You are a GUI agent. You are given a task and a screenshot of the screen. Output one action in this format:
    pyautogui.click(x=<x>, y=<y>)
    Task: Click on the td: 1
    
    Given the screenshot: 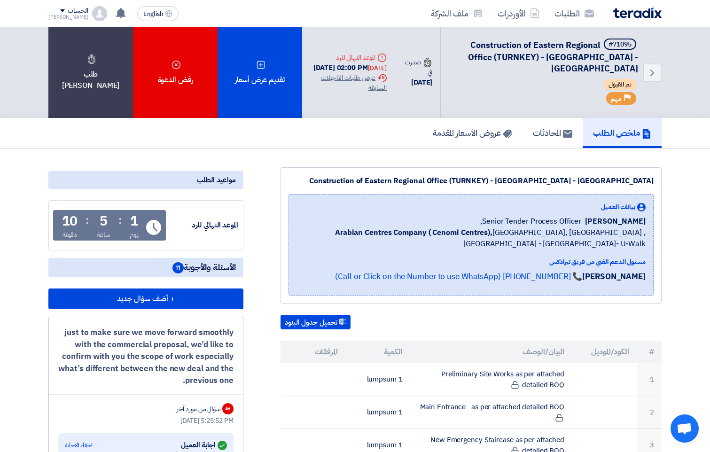 What is the action you would take?
    pyautogui.click(x=649, y=380)
    